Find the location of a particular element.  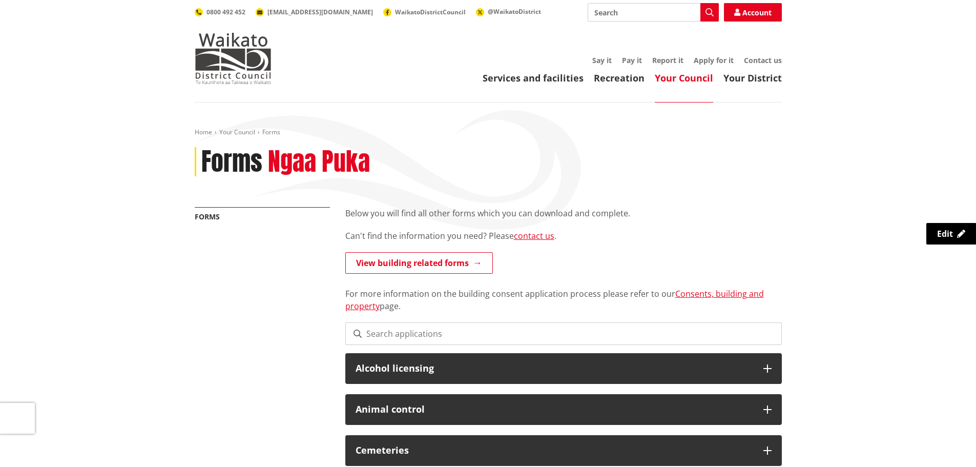

a: Home is located at coordinates (203, 132).